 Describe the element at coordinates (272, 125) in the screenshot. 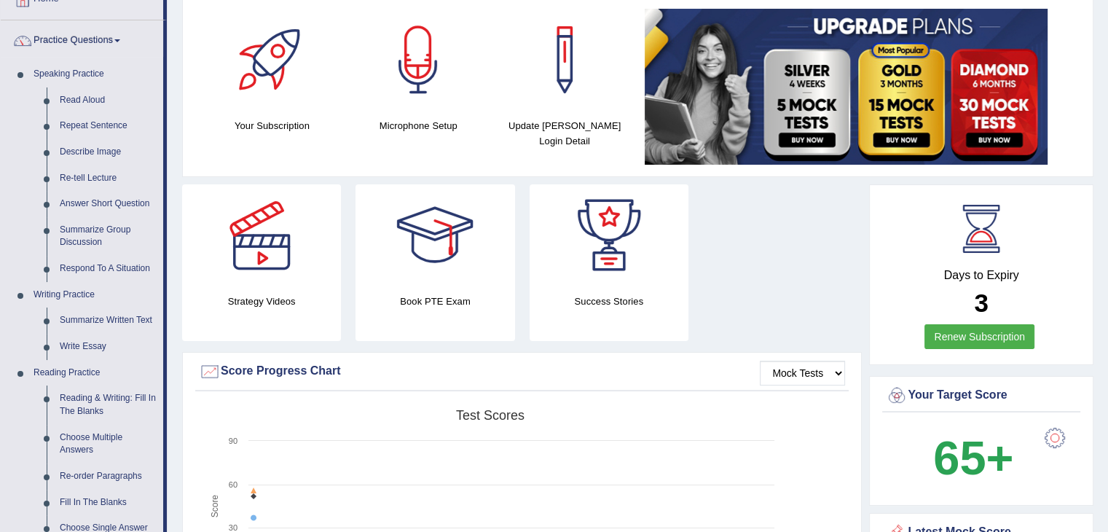

I see `h4: Your Subscription` at that location.